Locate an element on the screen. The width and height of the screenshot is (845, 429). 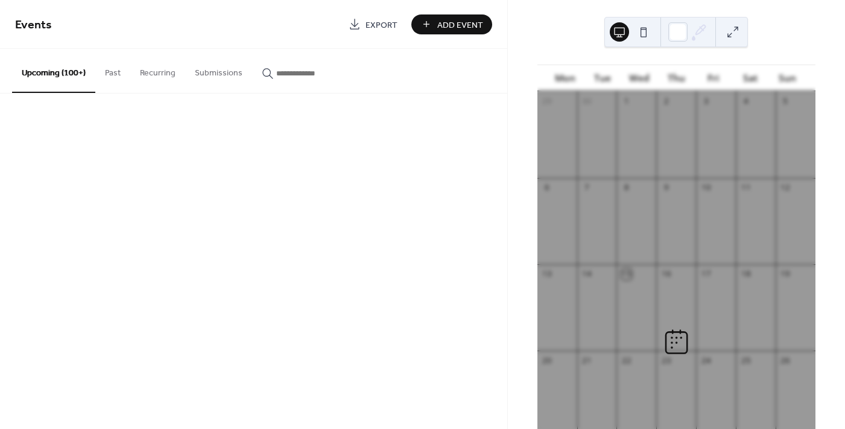
div: Sat is located at coordinates (750, 78).